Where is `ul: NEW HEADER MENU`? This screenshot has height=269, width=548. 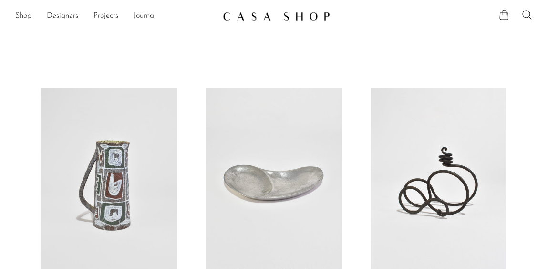
ul: NEW HEADER MENU is located at coordinates (115, 16).